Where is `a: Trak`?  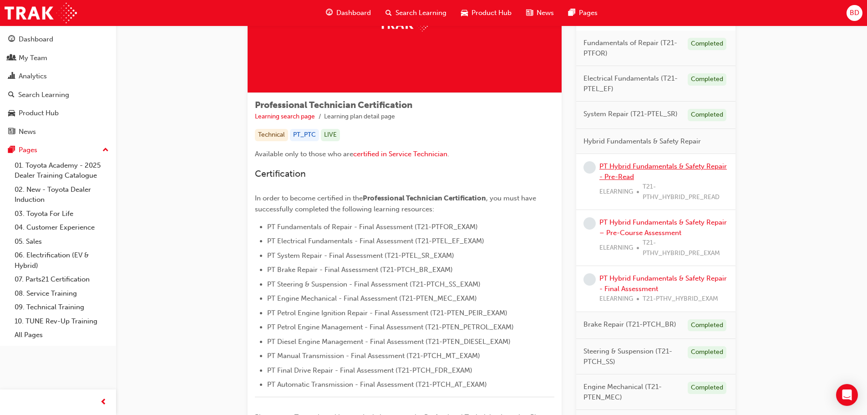
a: Trak is located at coordinates (41, 13).